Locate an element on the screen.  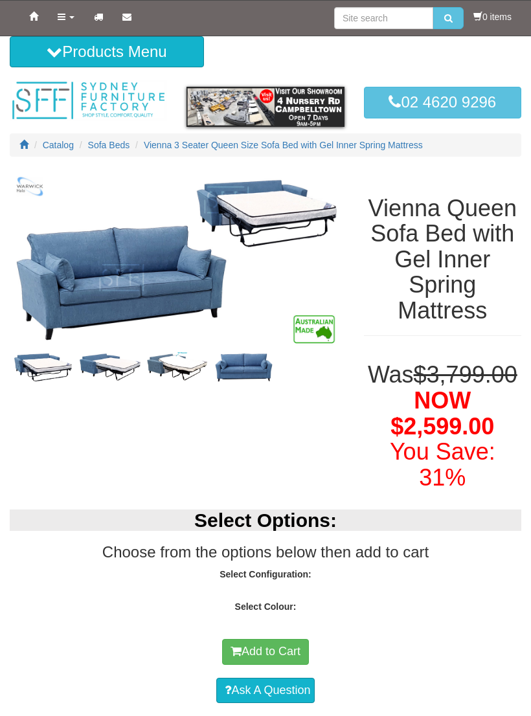
strong: Select Configuration: is located at coordinates (266, 575).